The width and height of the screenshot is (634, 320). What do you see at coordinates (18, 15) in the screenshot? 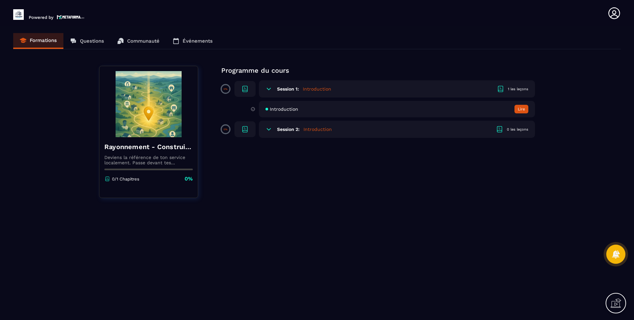
I see `img: logo-branding` at bounding box center [18, 15].